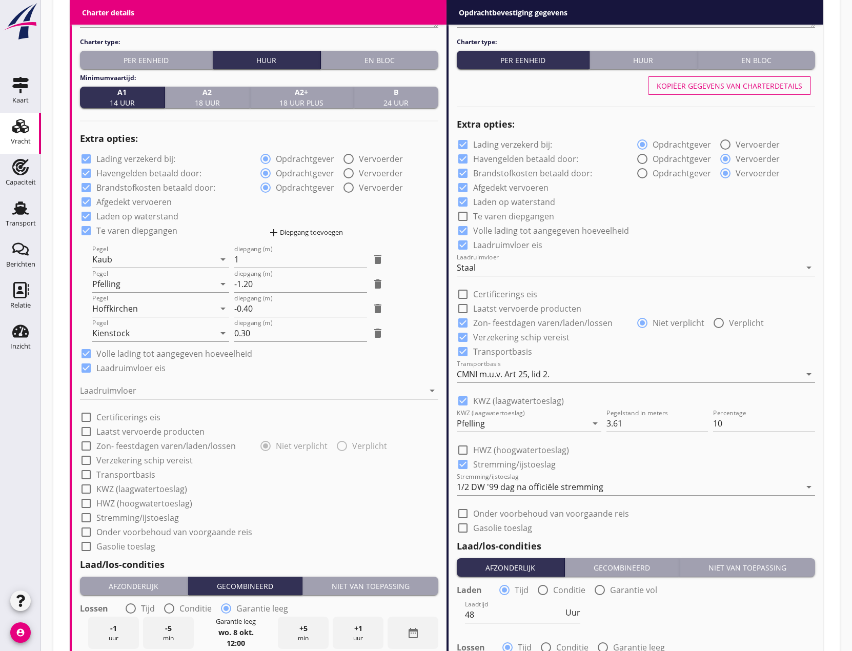 The image size is (852, 651). Describe the element at coordinates (128, 417) in the screenshot. I see `label: Certificerings eis` at that location.